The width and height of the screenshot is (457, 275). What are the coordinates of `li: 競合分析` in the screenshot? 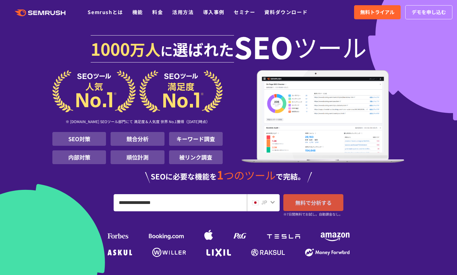 It's located at (137, 139).